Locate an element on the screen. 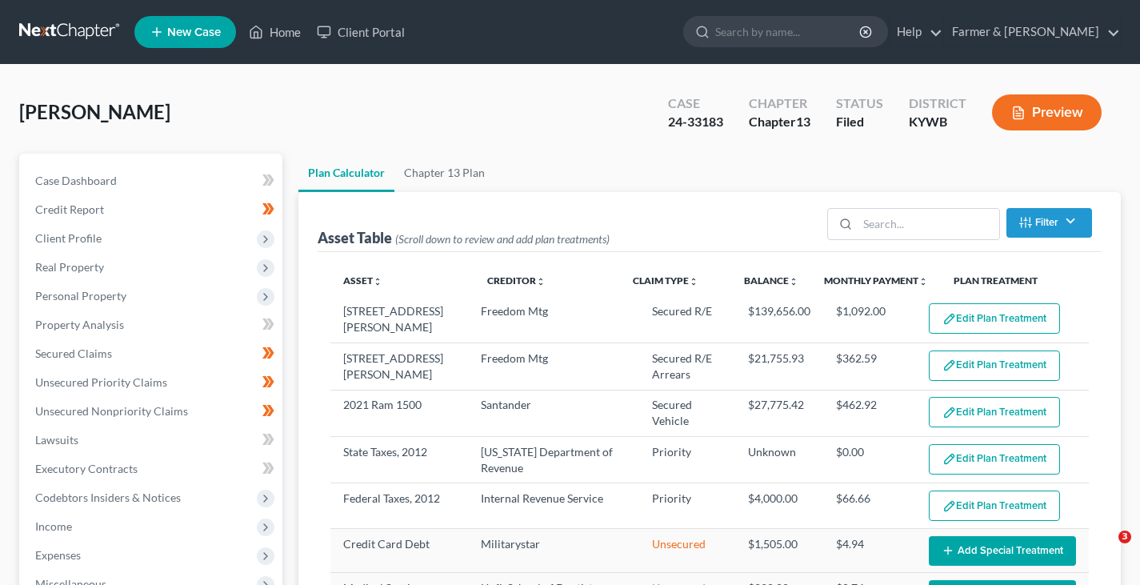 The width and height of the screenshot is (1140, 585). span: Personal Property is located at coordinates (81, 295).